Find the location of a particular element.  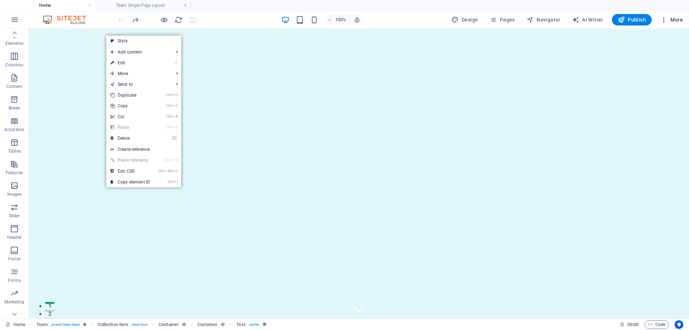

a: Create reference is located at coordinates (144, 149).